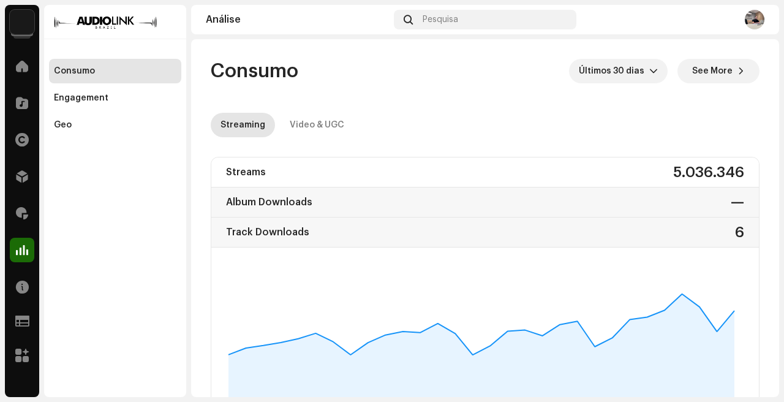 The height and width of the screenshot is (402, 784). Describe the element at coordinates (22, 22) in the screenshot. I see `img: 730b9dfe-18b5-4111-b483-f30b0c182d82` at that location.